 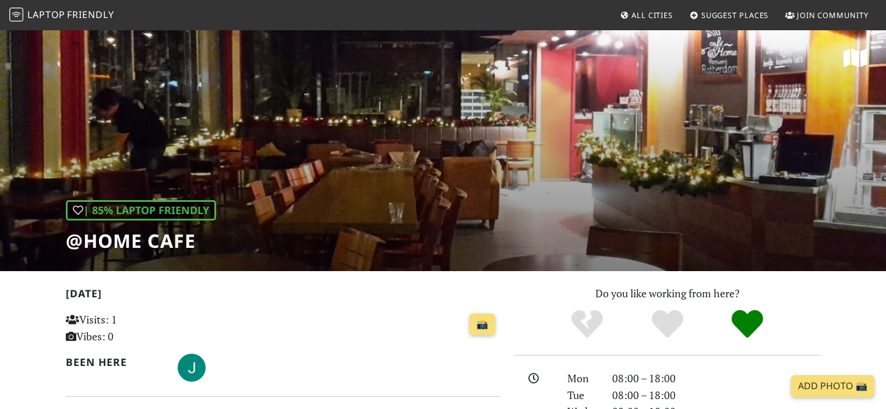 I want to click on span: Suggest Places, so click(x=735, y=15).